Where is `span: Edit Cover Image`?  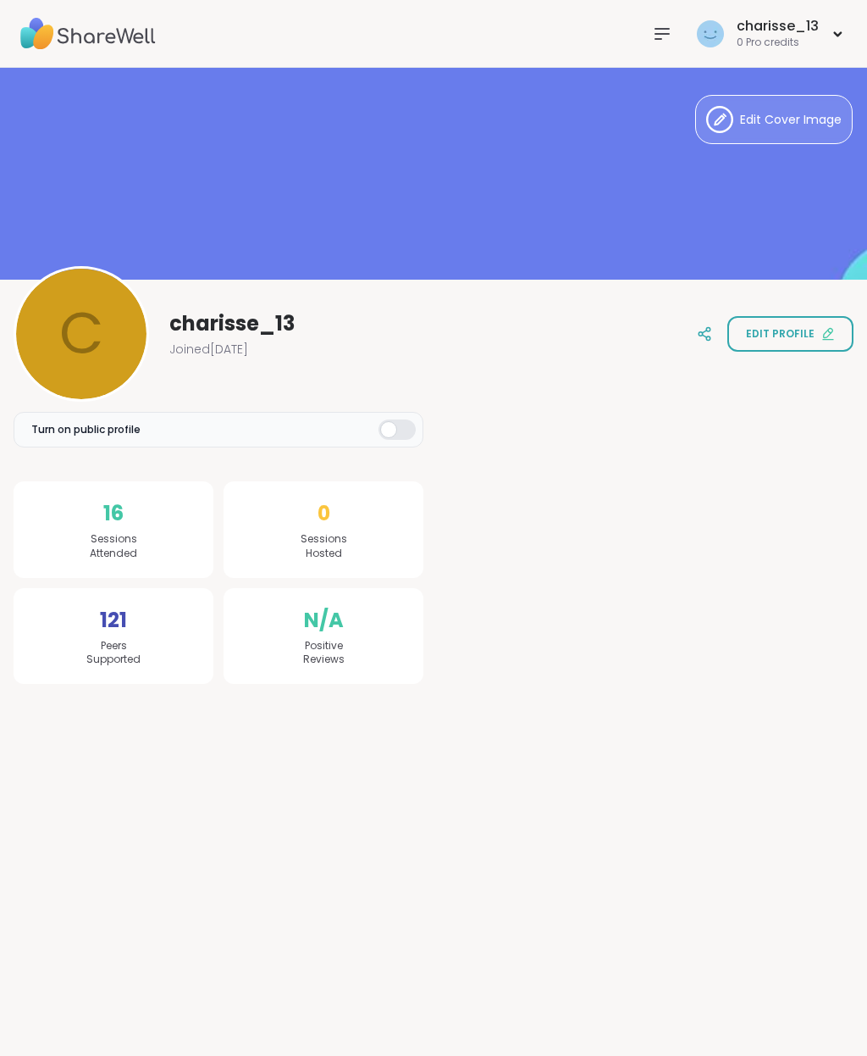 span: Edit Cover Image is located at coordinates (791, 119).